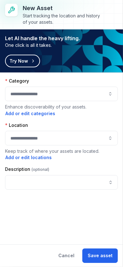  What do you see at coordinates (62, 110) in the screenshot?
I see `p: Enhance discoverability of your assets.` at bounding box center [62, 110].